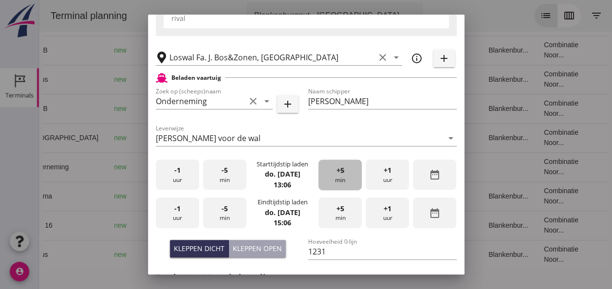 This screenshot has width=612, height=289. What do you see at coordinates (151, 50) in the screenshot?
I see `div: Zuilichem` at bounding box center [151, 50].